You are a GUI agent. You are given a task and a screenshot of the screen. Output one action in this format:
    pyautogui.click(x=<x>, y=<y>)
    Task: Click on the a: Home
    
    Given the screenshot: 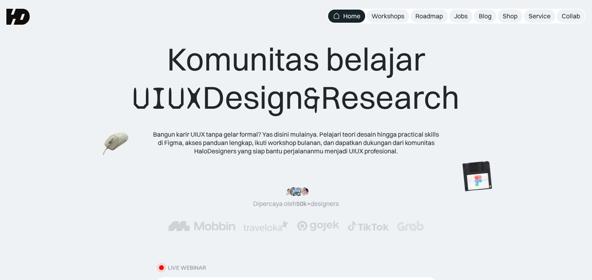 What is the action you would take?
    pyautogui.click(x=347, y=16)
    